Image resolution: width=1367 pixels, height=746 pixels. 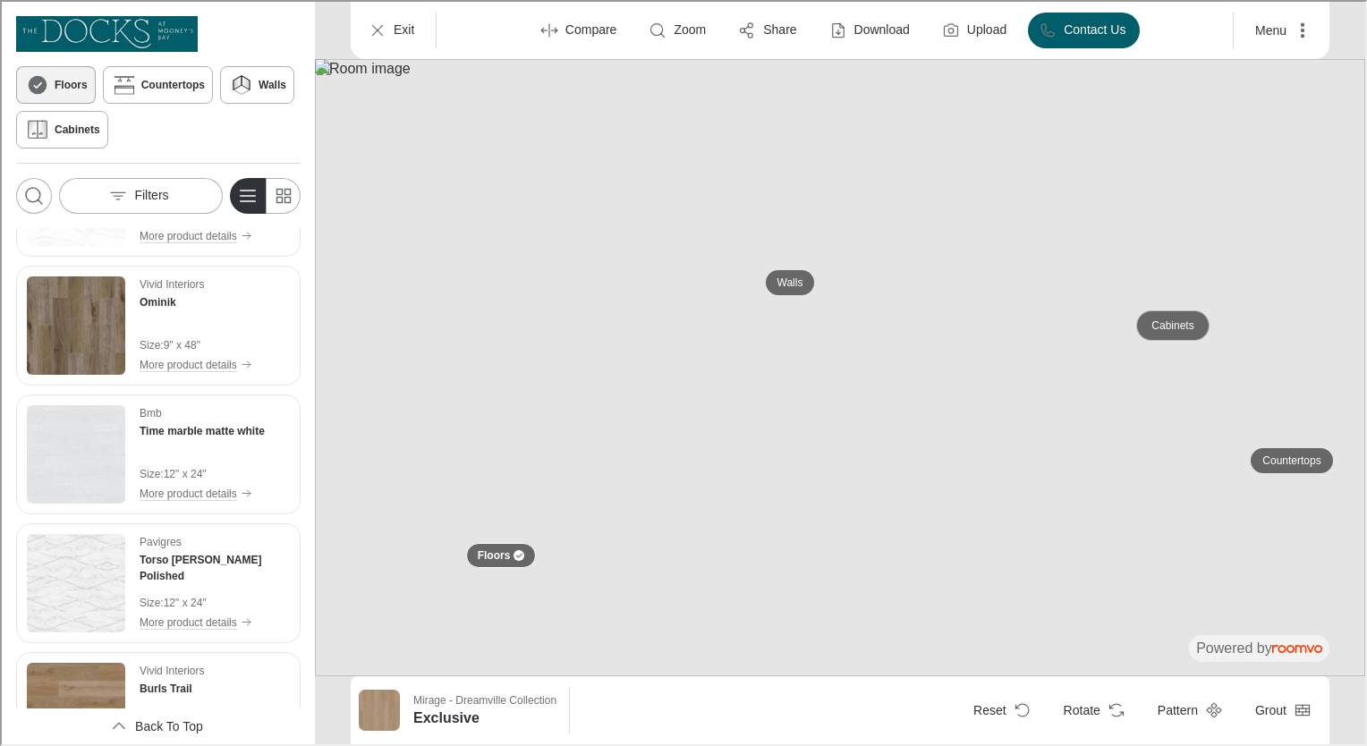 What do you see at coordinates (75, 128) in the screenshot?
I see `h6: Cabinets` at bounding box center [75, 128].